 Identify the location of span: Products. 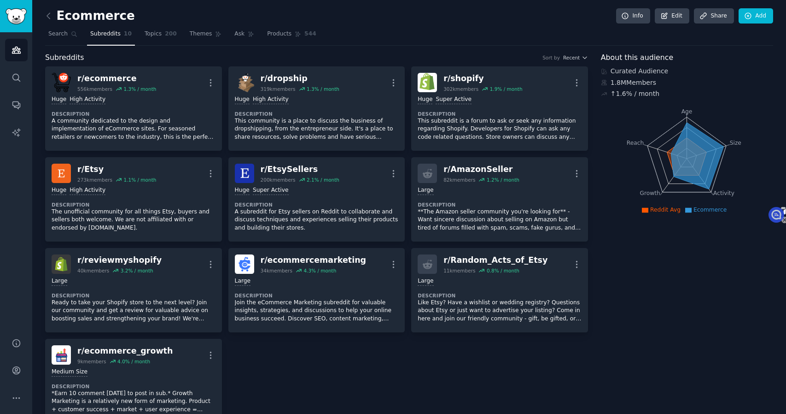
(279, 34).